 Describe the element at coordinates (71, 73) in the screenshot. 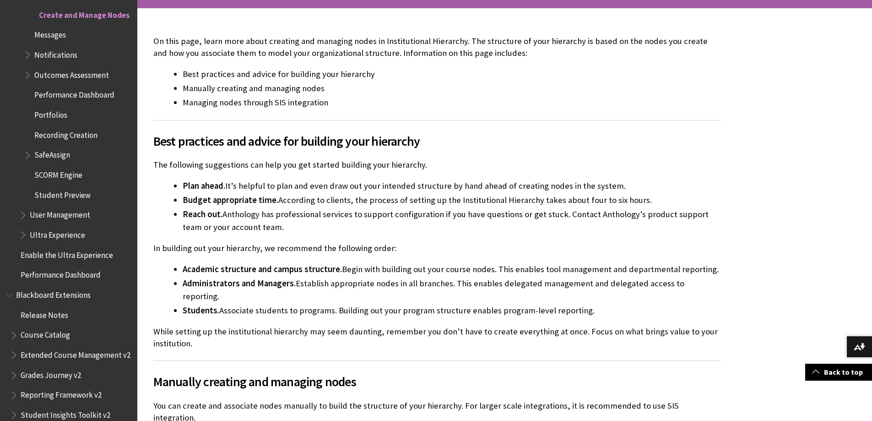

I see `span: Outcomes Assessment` at that location.